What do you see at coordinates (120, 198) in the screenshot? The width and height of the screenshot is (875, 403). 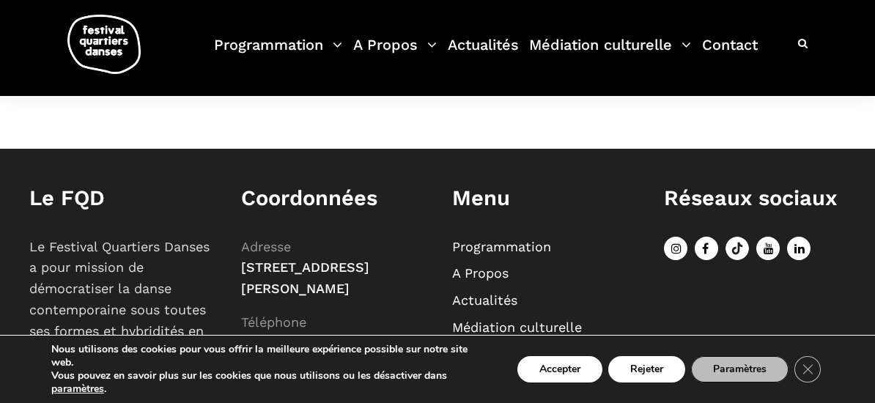 I see `h1: Le FQD` at bounding box center [120, 198].